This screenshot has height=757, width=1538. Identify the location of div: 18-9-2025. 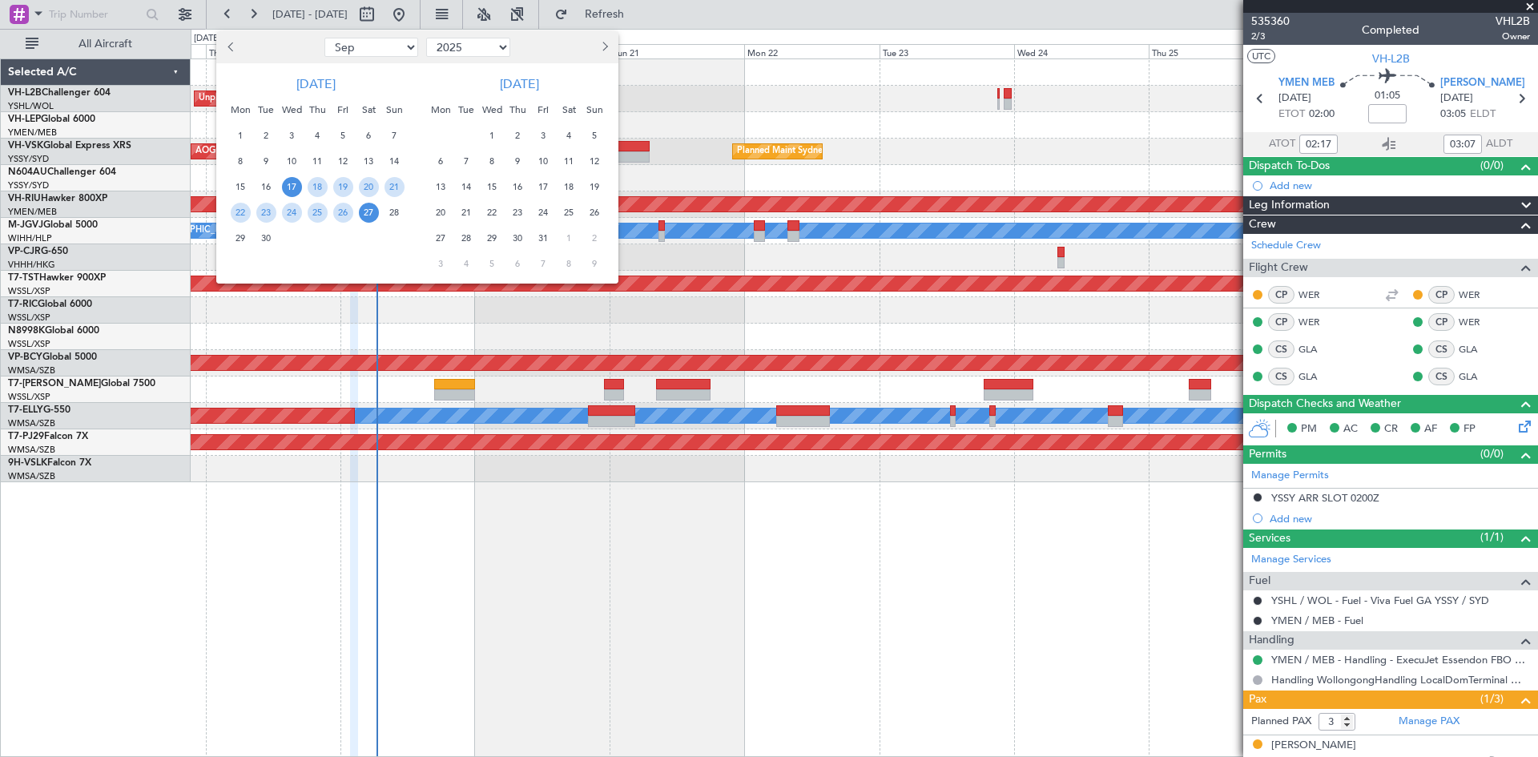
(317, 187).